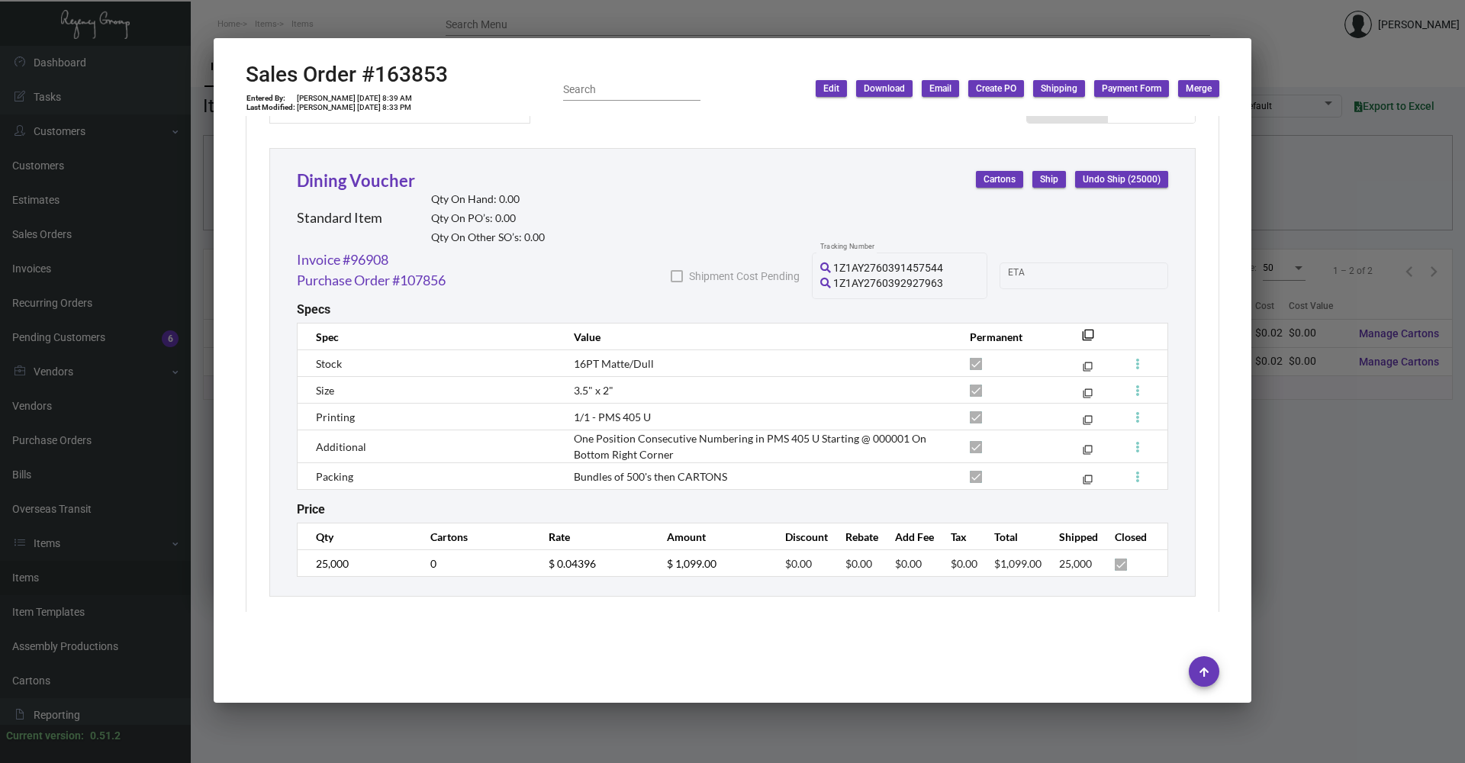  What do you see at coordinates (799, 536) in the screenshot?
I see `th: Discount` at bounding box center [799, 536].